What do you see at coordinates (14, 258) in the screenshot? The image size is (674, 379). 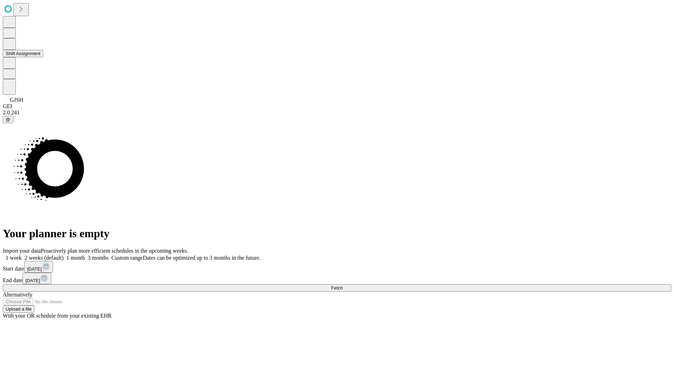 I see `span: 1 week` at bounding box center [14, 258].